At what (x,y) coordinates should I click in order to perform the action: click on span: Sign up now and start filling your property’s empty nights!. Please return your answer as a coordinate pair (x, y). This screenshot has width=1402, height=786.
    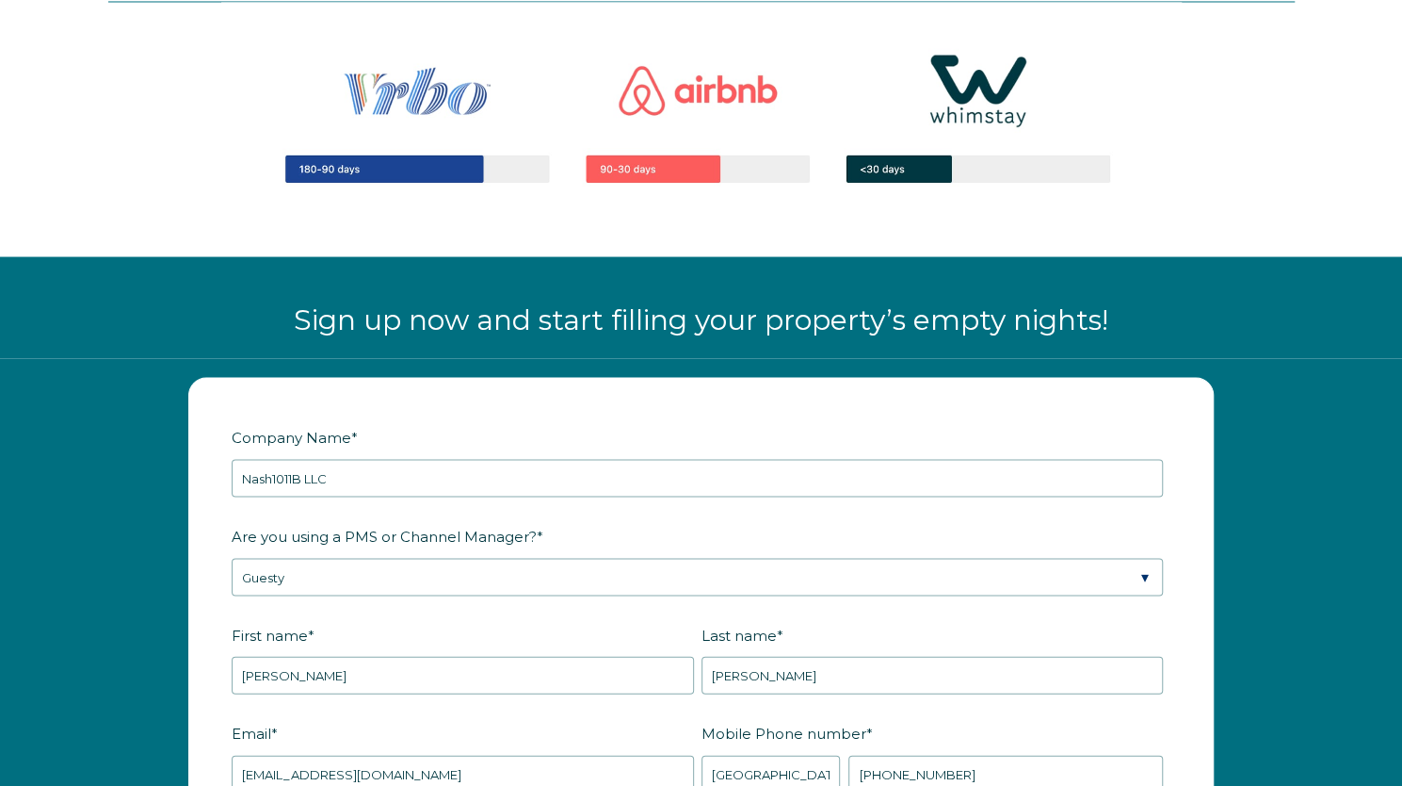
    Looking at the image, I should click on (701, 318).